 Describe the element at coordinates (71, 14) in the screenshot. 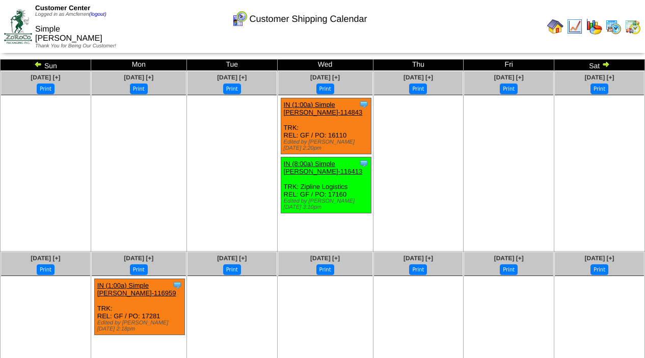

I see `span: Logged in as Amcferren` at that location.